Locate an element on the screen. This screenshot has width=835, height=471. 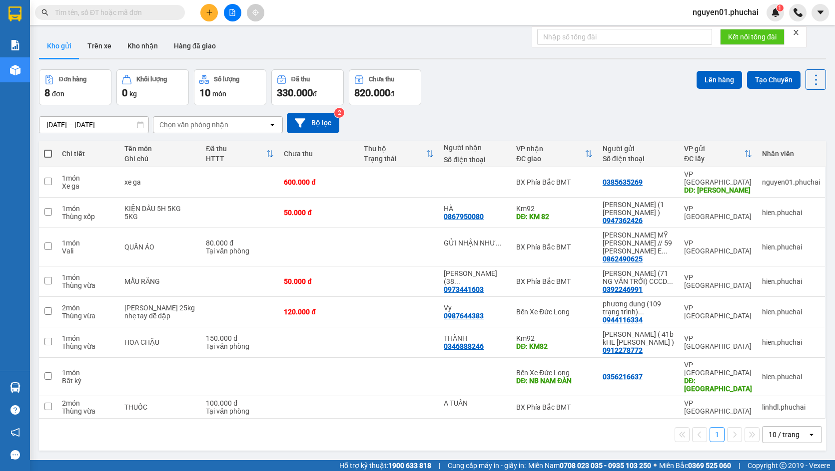
strong: 1900 633 818 is located at coordinates (410, 466).